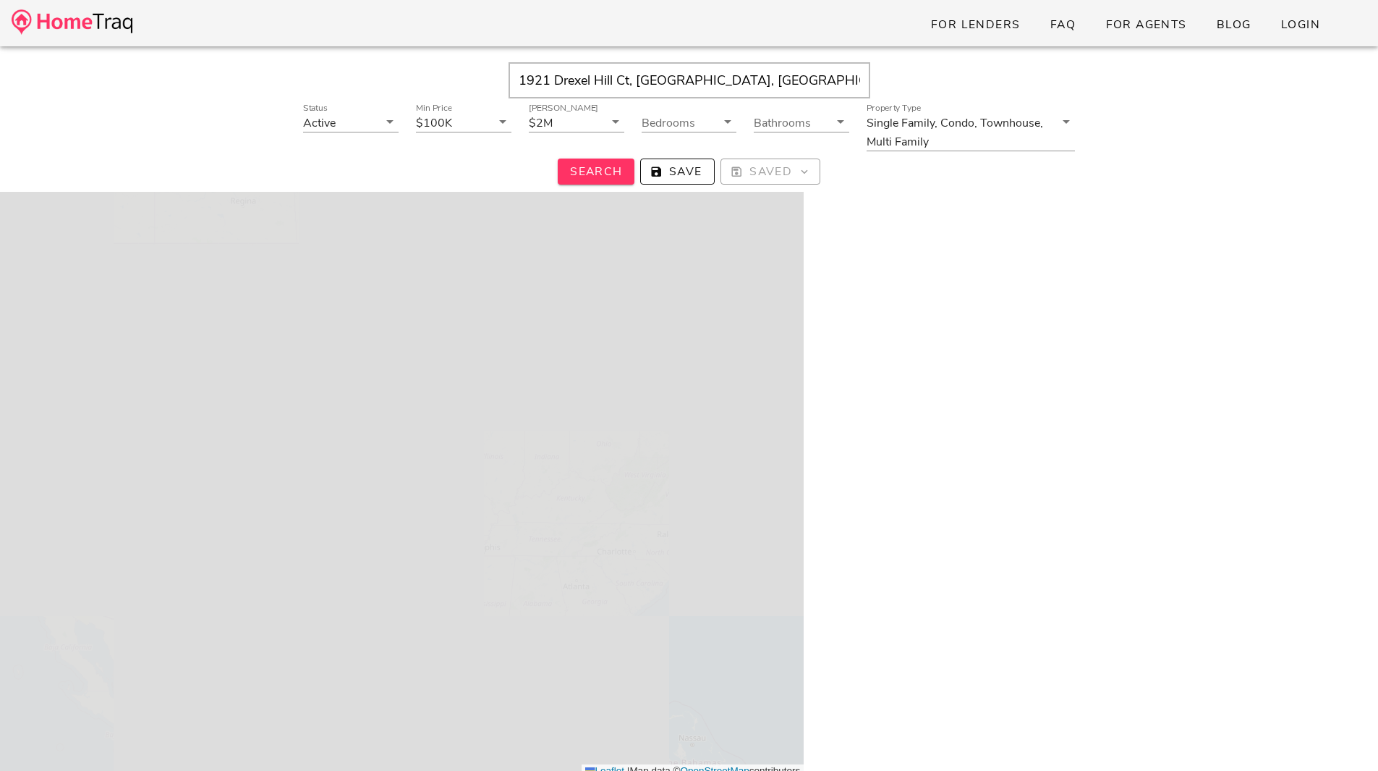 This screenshot has width=1378, height=771. I want to click on a: Blog, so click(1234, 25).